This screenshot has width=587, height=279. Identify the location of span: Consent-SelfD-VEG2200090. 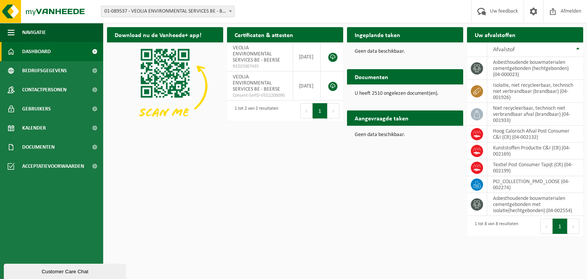
(260, 96).